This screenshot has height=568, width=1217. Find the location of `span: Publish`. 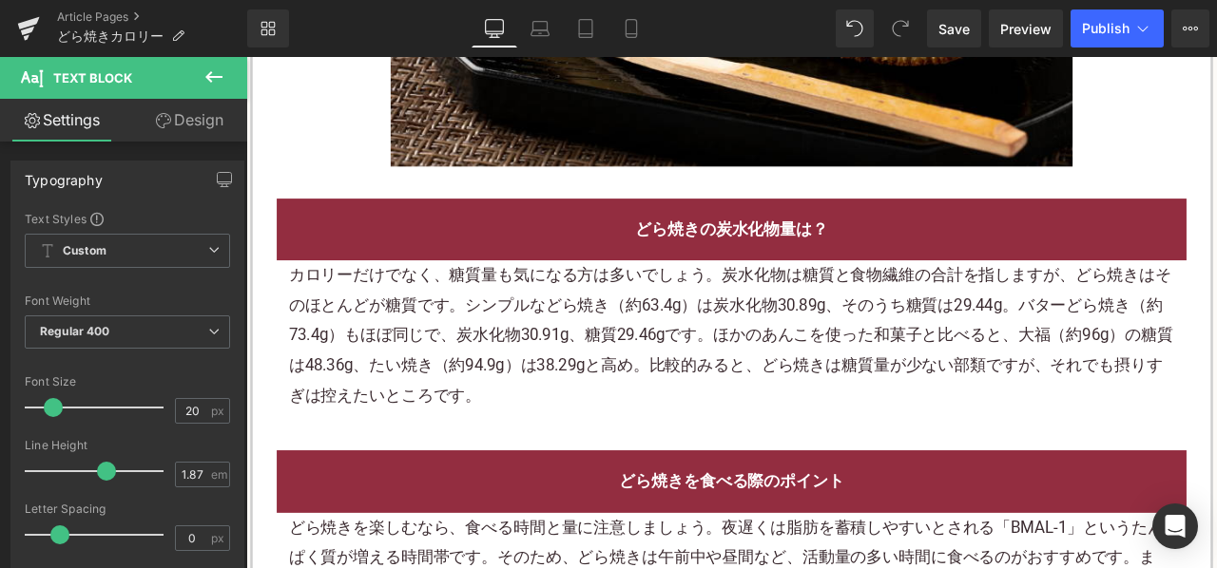

span: Publish is located at coordinates (1105, 29).